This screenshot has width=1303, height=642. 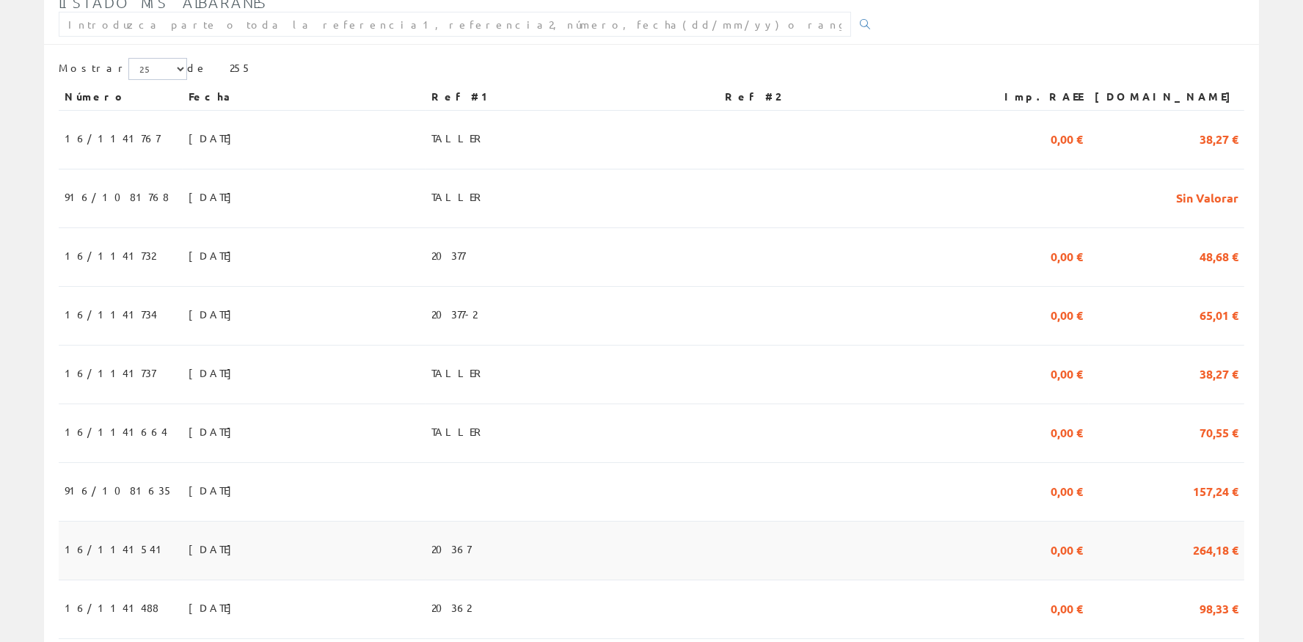 I want to click on span: 264,18 €, so click(x=1215, y=549).